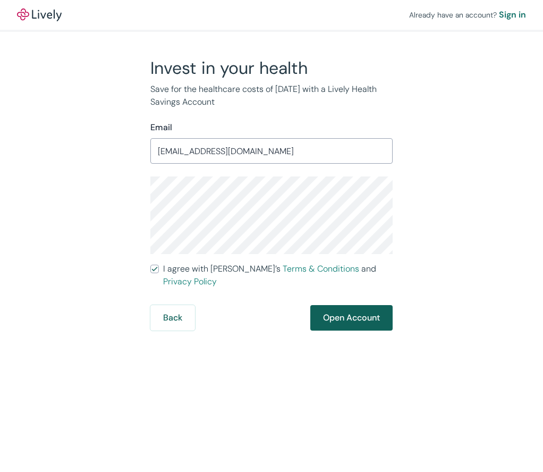 The image size is (543, 472). Describe the element at coordinates (161, 128) in the screenshot. I see `label: Email` at that location.